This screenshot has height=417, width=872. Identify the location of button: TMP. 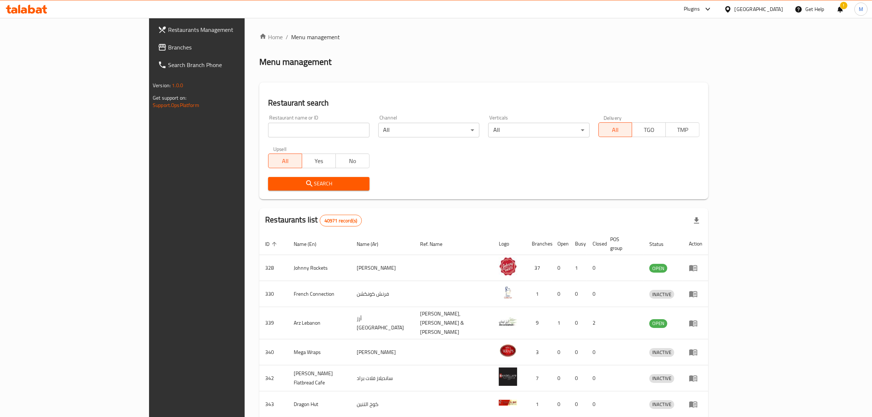
(682, 130).